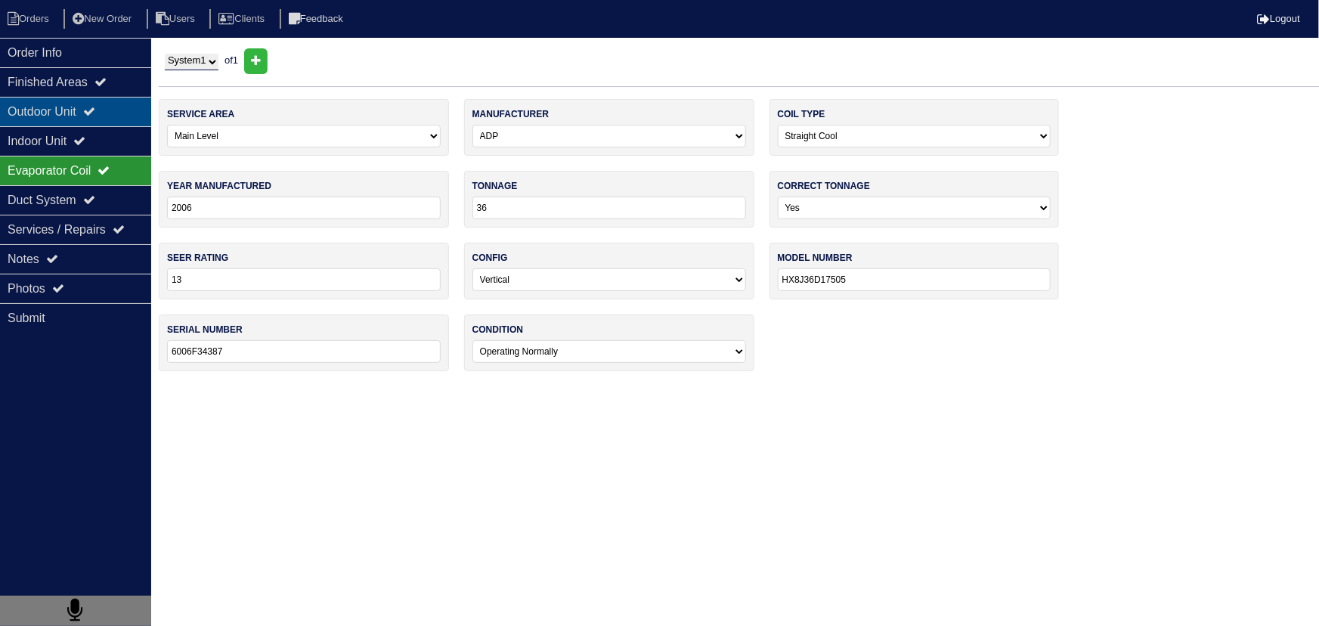  What do you see at coordinates (824, 186) in the screenshot?
I see `label: correct tonnage` at bounding box center [824, 186].